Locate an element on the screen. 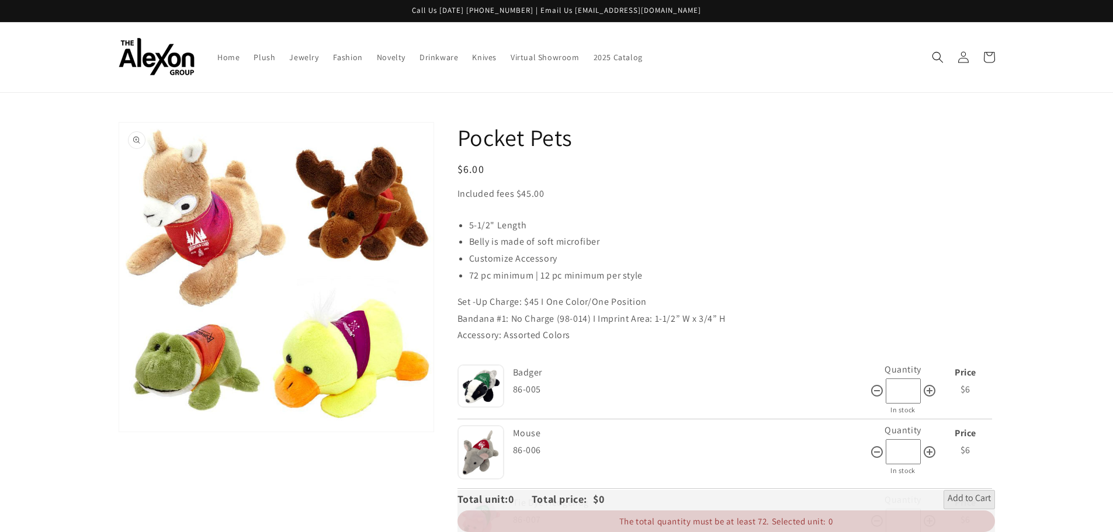 This screenshot has width=1113, height=532. span: Virtual Showroom is located at coordinates (545, 57).